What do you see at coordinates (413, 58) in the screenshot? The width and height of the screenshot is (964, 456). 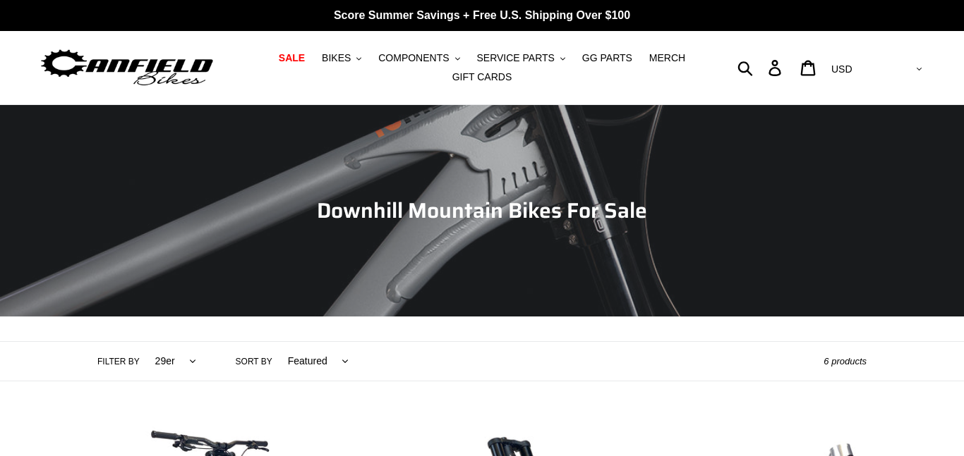 I see `span: COMPONENTS` at bounding box center [413, 58].